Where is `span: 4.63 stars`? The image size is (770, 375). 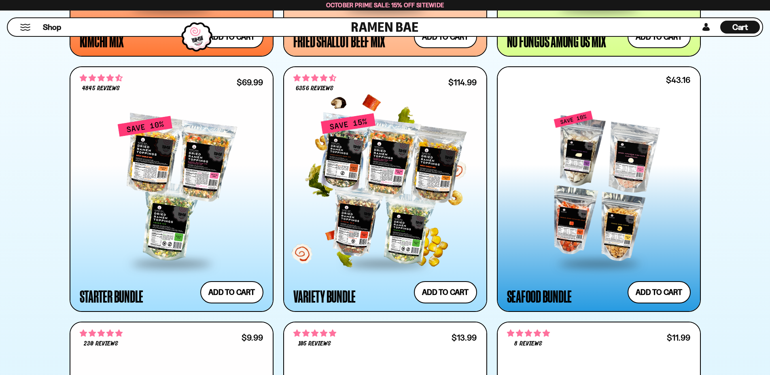
span: 4.63 stars is located at coordinates (315, 78).